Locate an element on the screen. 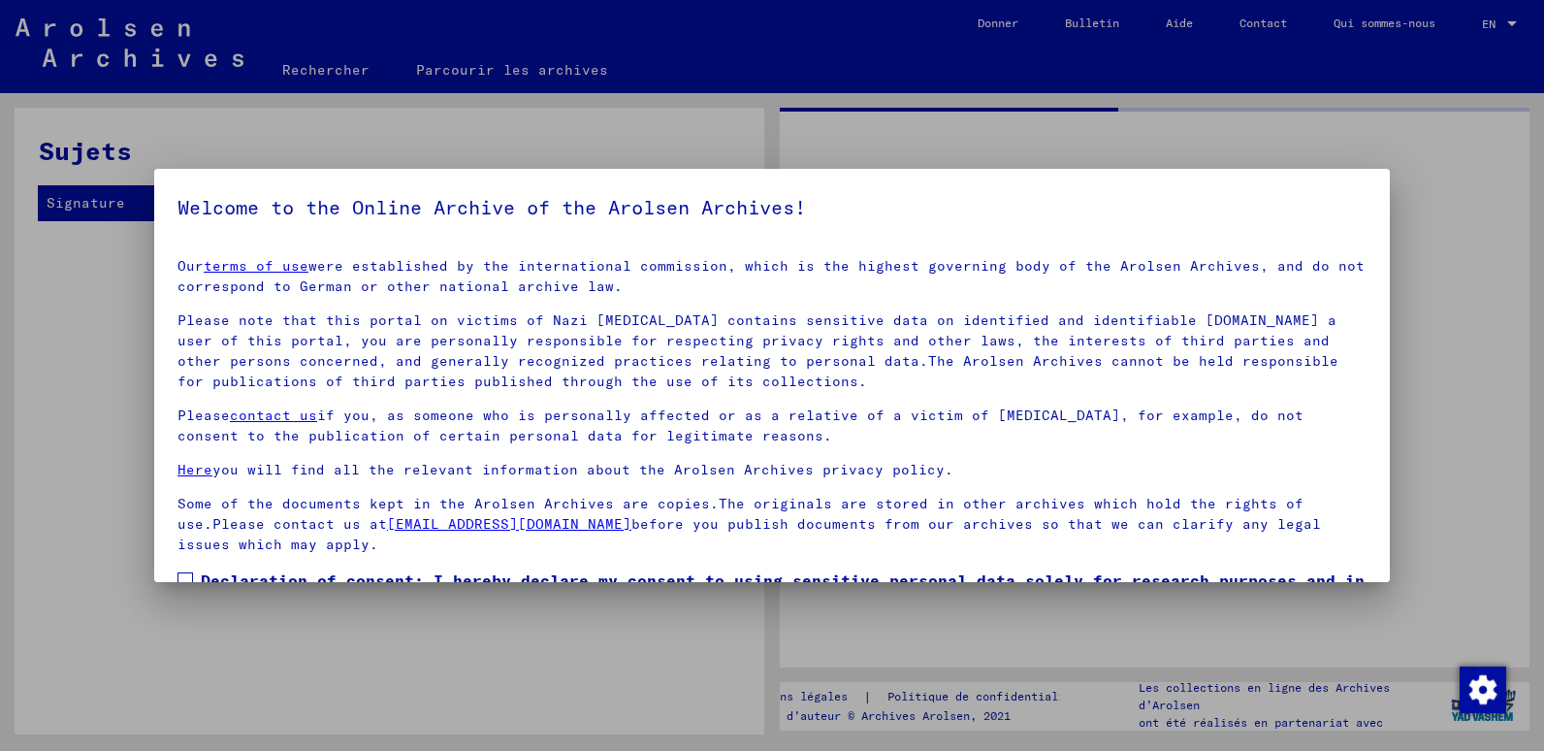  p: Some of the documents kept in the Arolsen Archives are copies.The originals are stored in other a... is located at coordinates (772, 524).